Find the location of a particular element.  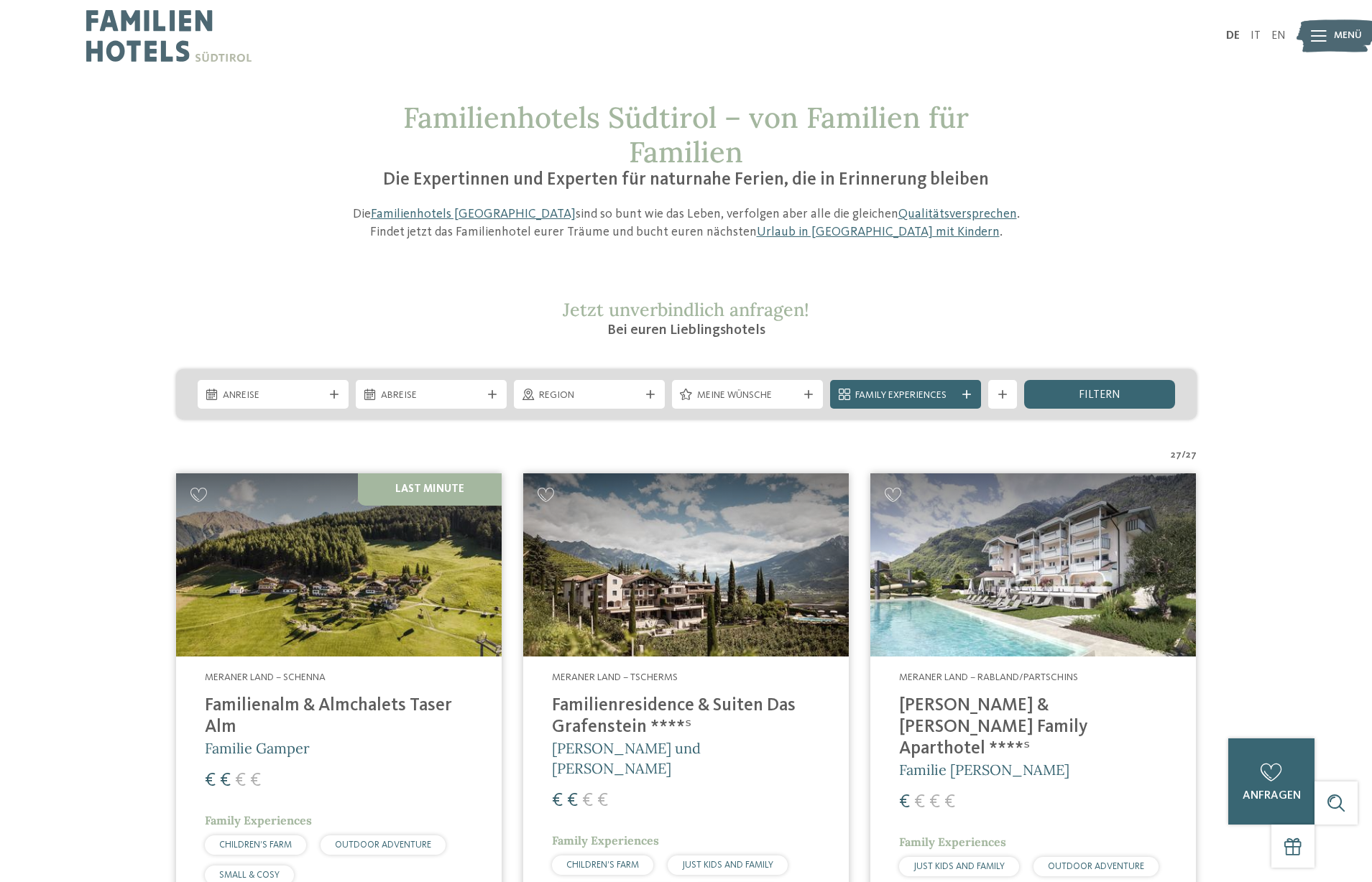

h4: Familienalm & Almchalets Taser Alm is located at coordinates (338, 717).